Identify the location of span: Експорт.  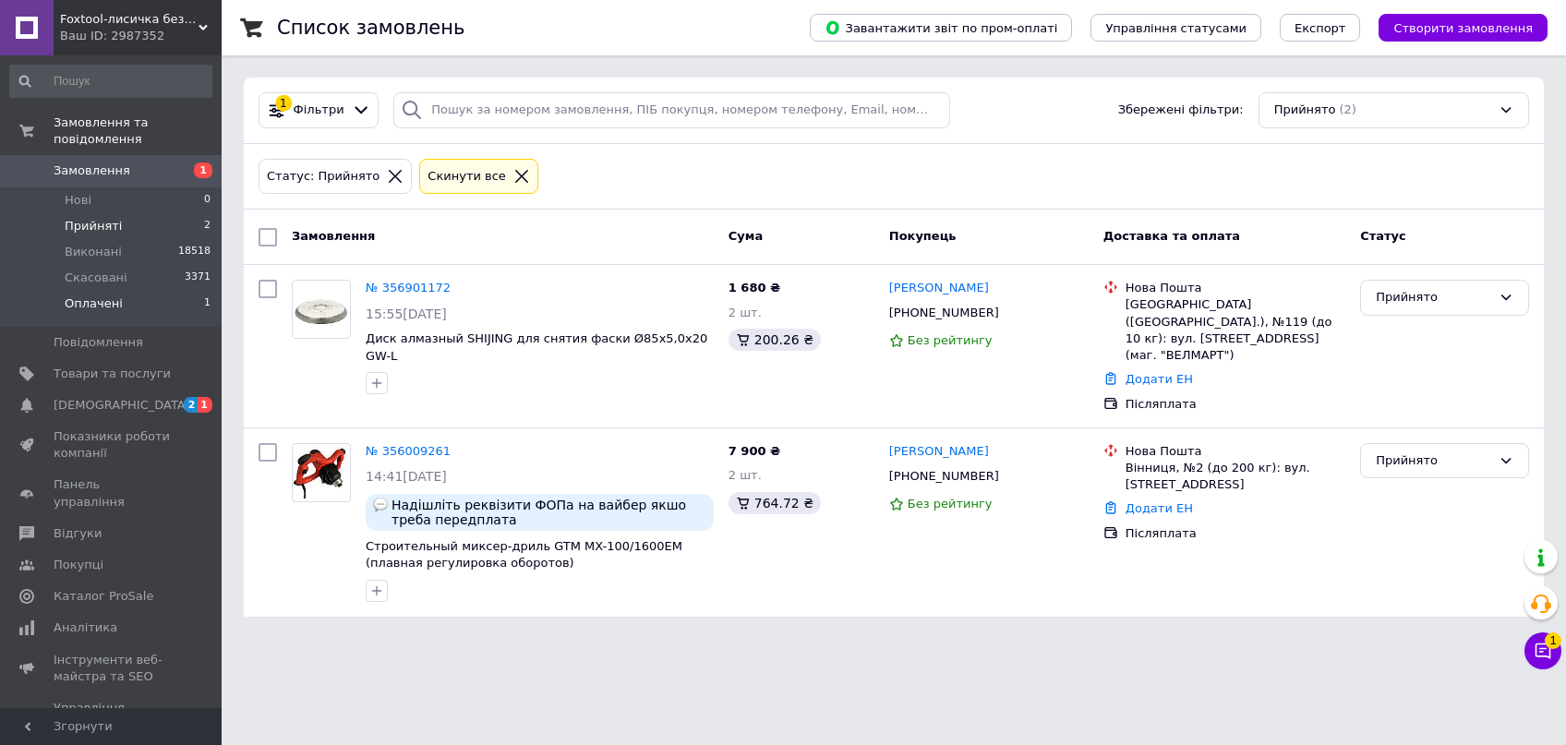
(1320, 28).